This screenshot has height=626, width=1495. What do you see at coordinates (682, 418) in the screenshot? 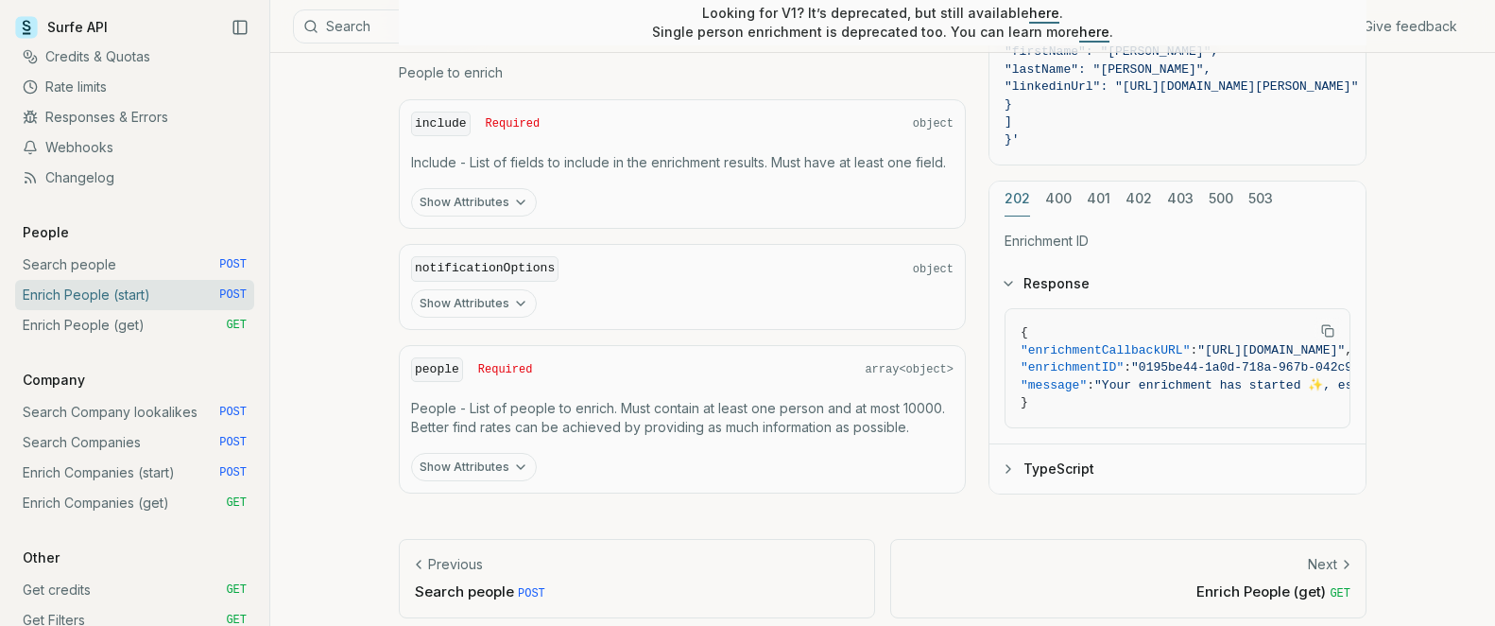
I see `p: People - List of people to enrich. Must contain at least one person and at most 10000. Better fin...` at bounding box center [682, 418].